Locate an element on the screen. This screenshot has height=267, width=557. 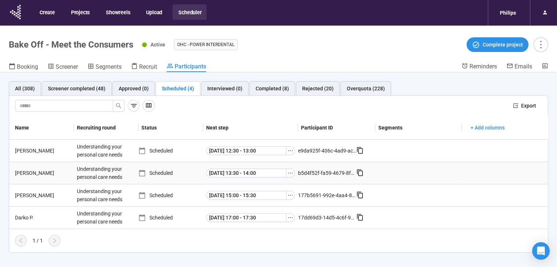
button: left is located at coordinates (21, 241).